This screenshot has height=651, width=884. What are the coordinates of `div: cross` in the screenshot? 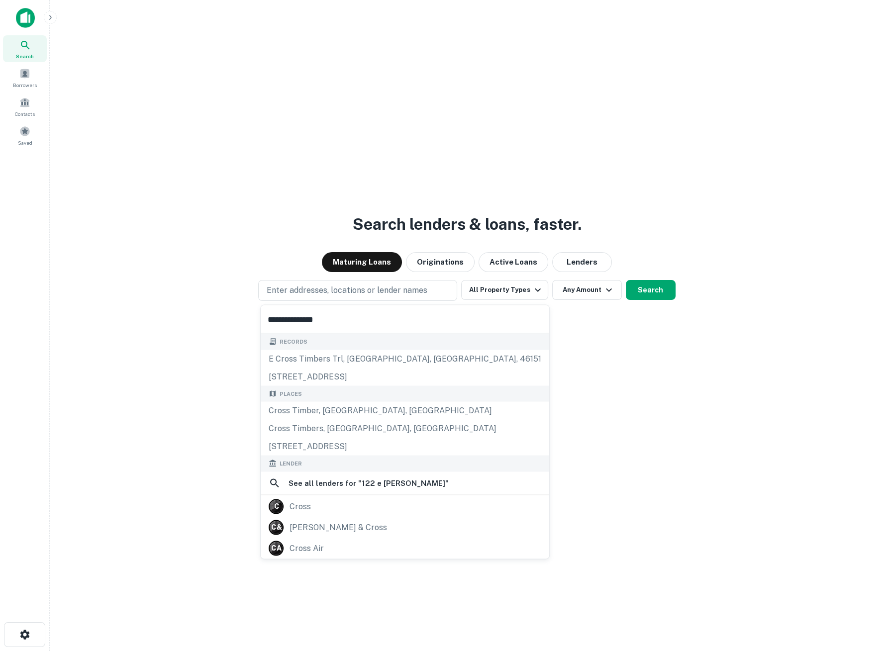 It's located at (300, 507).